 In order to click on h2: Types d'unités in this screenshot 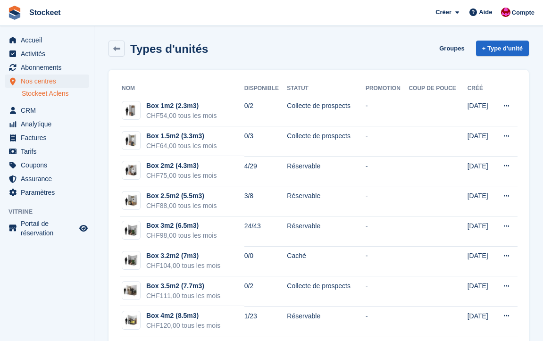, I will do `click(169, 49)`.